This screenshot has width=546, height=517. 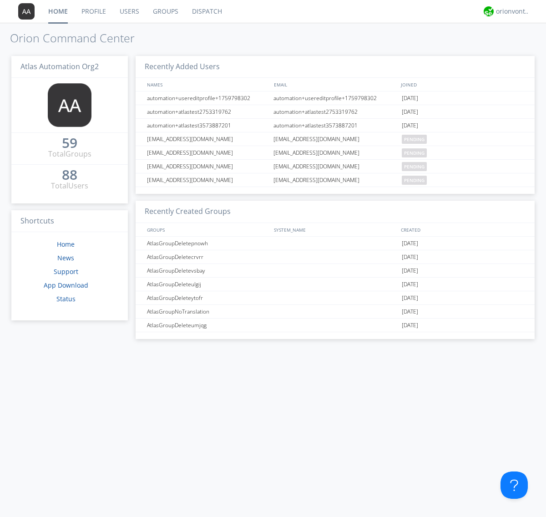 What do you see at coordinates (208, 270) in the screenshot?
I see `div: AtlasGroupDeletevsbay` at bounding box center [208, 270].